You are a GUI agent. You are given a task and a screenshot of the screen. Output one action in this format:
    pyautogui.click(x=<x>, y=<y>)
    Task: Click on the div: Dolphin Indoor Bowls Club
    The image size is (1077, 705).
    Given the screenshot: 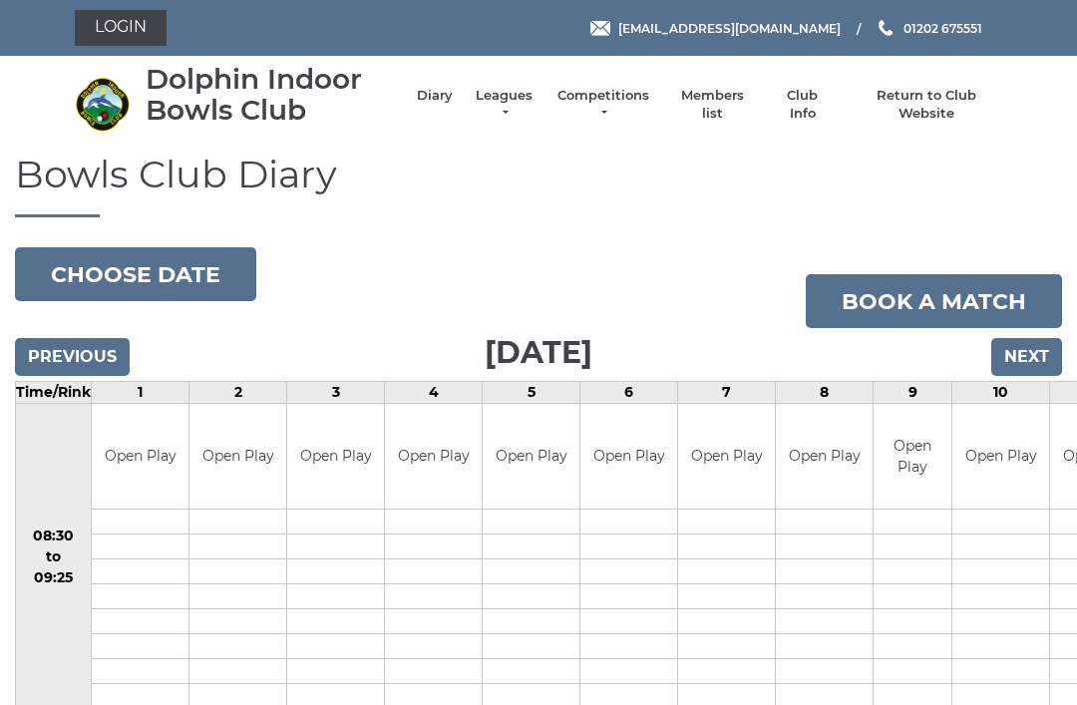 What is the action you would take?
    pyautogui.click(x=271, y=95)
    